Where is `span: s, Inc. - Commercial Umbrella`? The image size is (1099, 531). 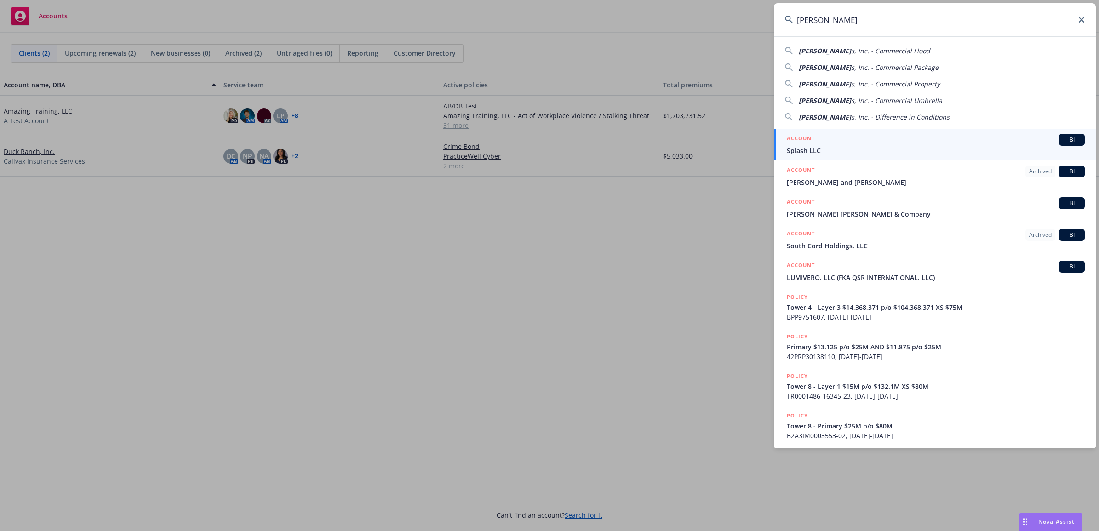
span: s, Inc. - Commercial Umbrella is located at coordinates (897, 100).